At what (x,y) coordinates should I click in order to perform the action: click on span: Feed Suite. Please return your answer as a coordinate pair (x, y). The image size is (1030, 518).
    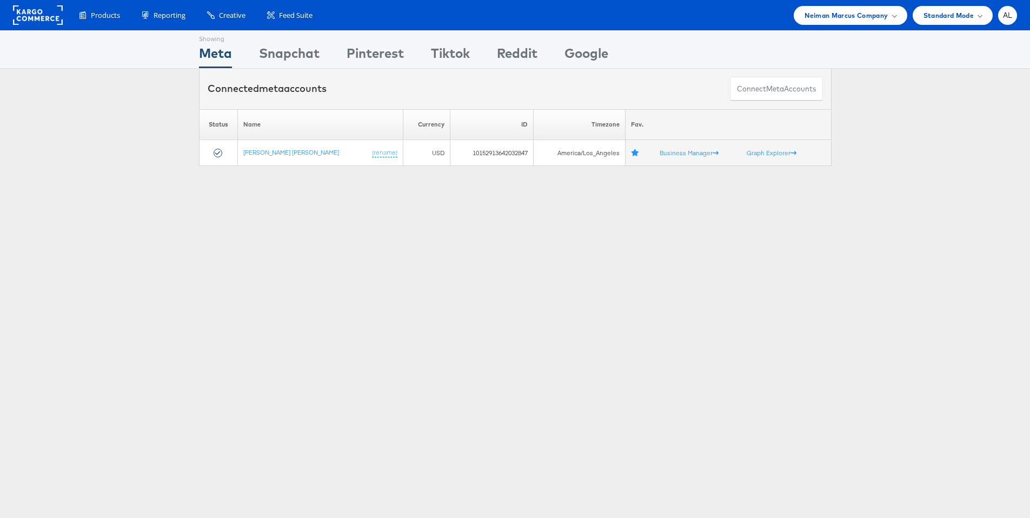
    Looking at the image, I should click on (296, 15).